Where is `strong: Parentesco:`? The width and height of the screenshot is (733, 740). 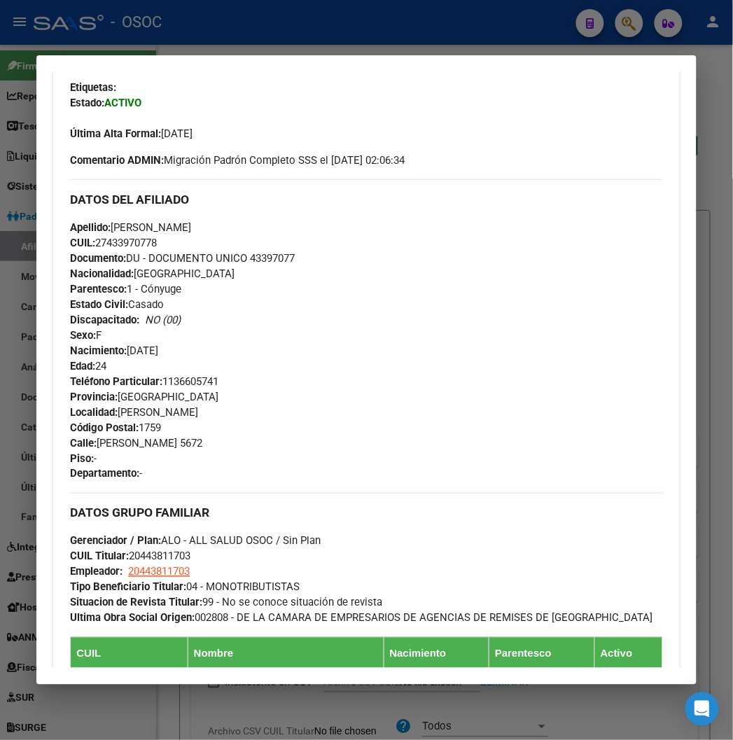 strong: Parentesco: is located at coordinates (98, 289).